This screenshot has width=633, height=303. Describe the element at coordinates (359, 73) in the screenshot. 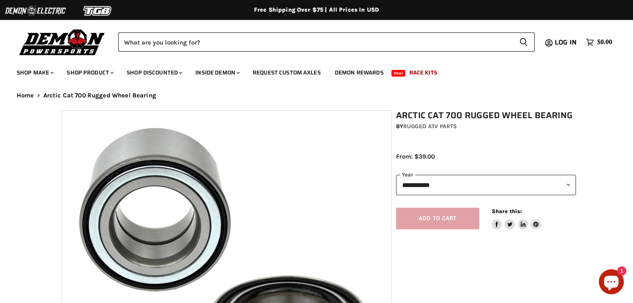

I see `a: Demon Rewards` at that location.